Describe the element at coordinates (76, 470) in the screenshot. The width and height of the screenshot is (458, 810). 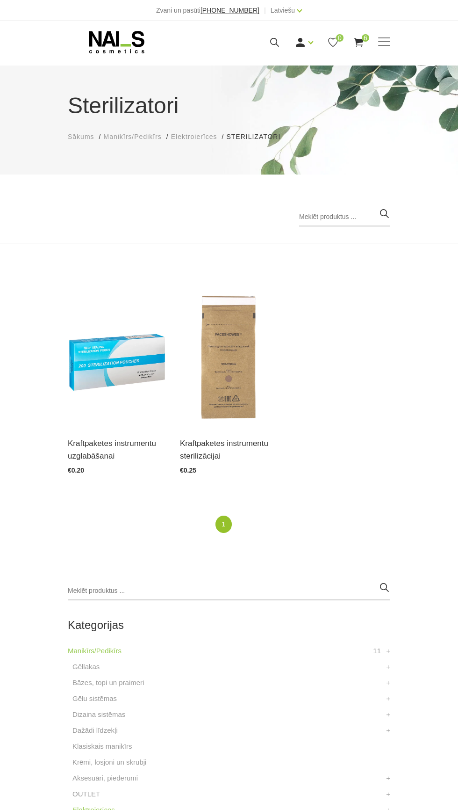
I see `span: €0.20` at that location.